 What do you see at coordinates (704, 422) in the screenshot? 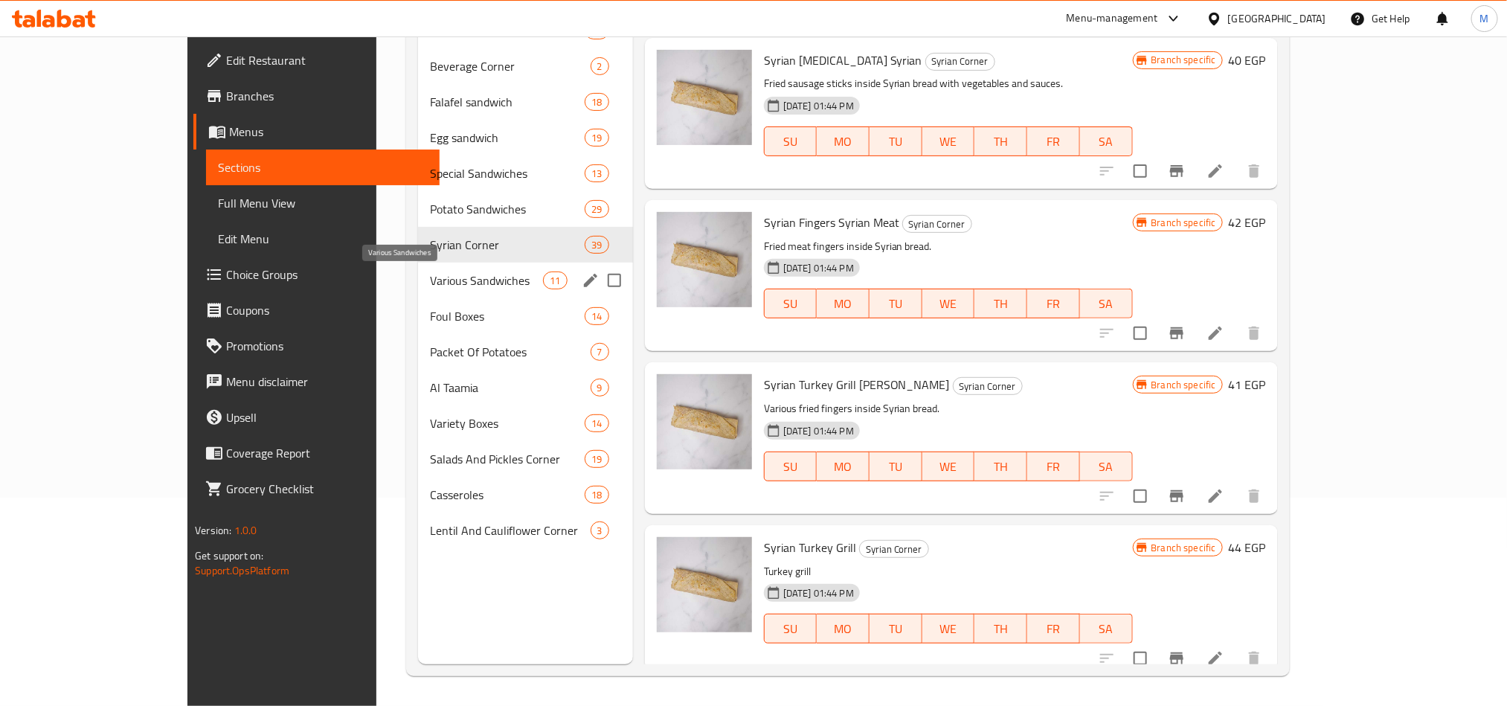
I see `img: Syrian Turkey Grill Al Tayseer` at bounding box center [704, 422].